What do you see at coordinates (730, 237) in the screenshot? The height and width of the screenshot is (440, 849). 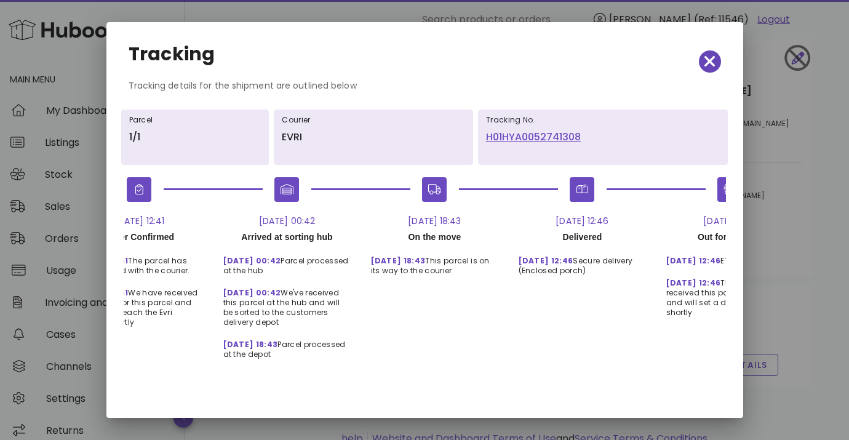 I see `div: Out for delivery` at bounding box center [730, 237].